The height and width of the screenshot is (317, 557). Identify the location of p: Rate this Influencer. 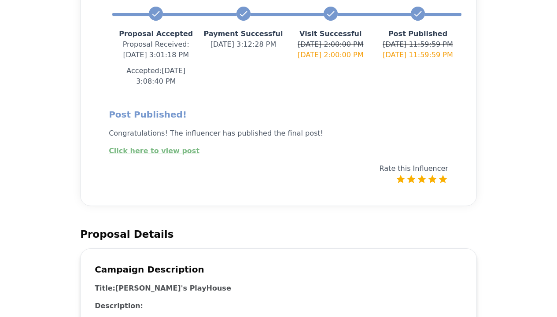
(414, 169).